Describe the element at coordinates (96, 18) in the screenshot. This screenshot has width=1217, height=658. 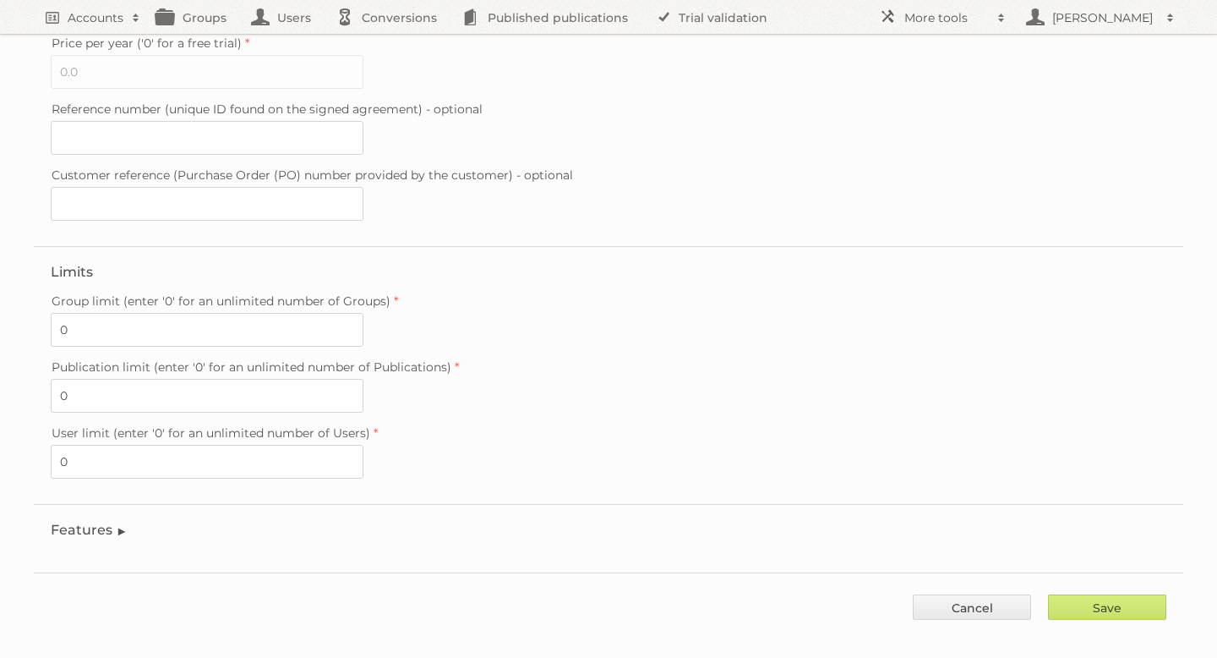
I see `h2: Accounts` at that location.